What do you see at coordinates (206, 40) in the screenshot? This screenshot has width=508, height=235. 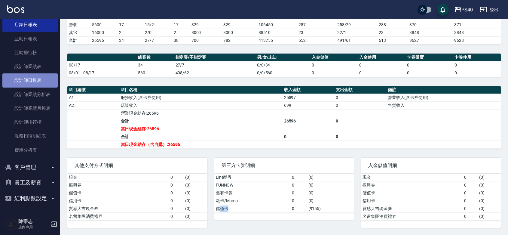 I see `td: 700` at bounding box center [206, 40].